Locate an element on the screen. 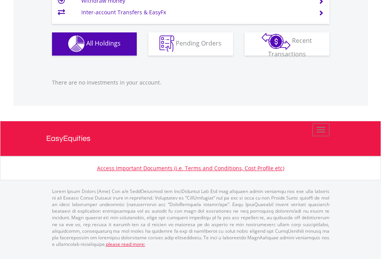  button: Recent Transactions is located at coordinates (287, 44).